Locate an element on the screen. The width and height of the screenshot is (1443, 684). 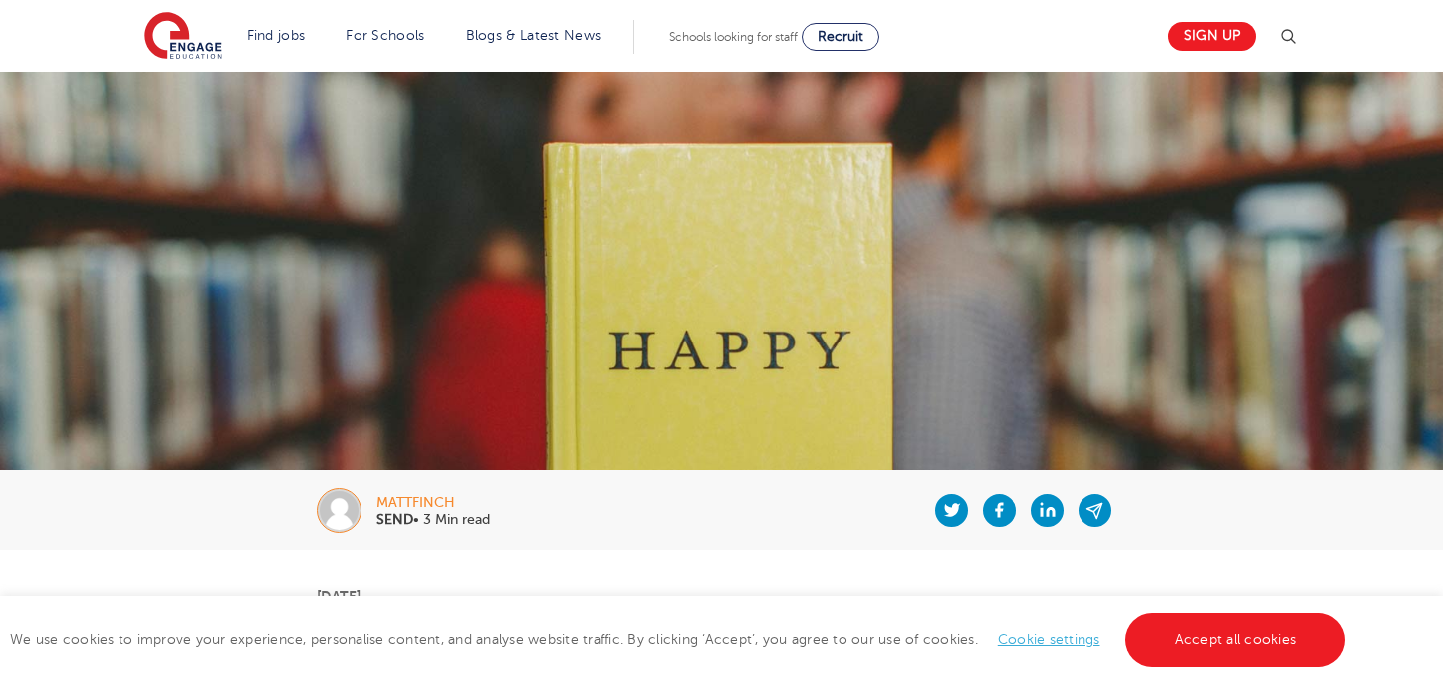
img: Engage Education is located at coordinates (183, 37).